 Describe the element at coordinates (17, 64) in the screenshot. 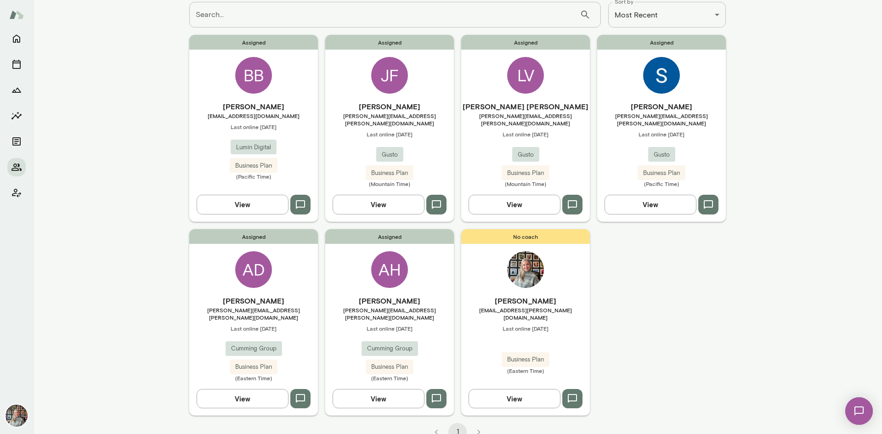

I see `button: Sessions` at that location.